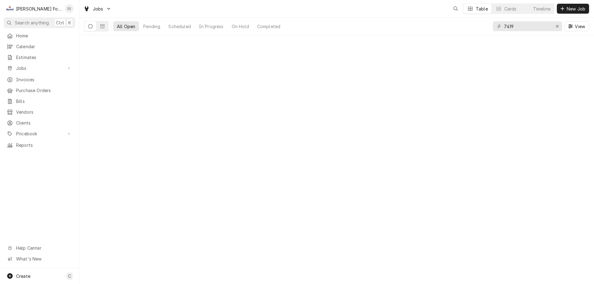 The height and width of the screenshot is (284, 594). What do you see at coordinates (44, 248) in the screenshot?
I see `span: Help Center` at bounding box center [44, 248].